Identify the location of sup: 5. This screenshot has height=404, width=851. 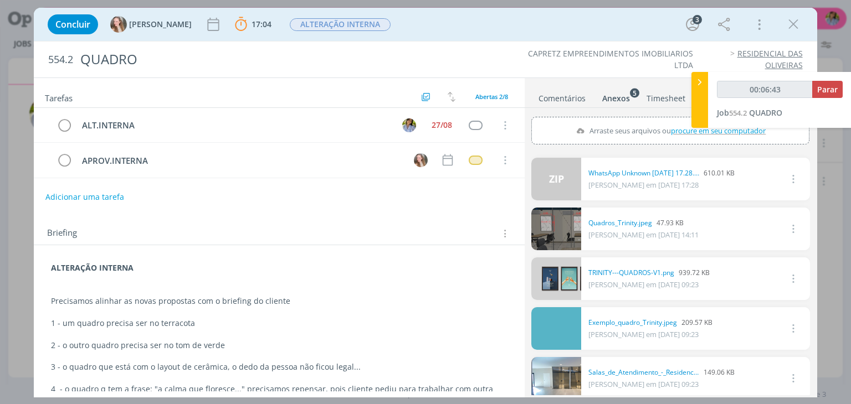
(634, 92).